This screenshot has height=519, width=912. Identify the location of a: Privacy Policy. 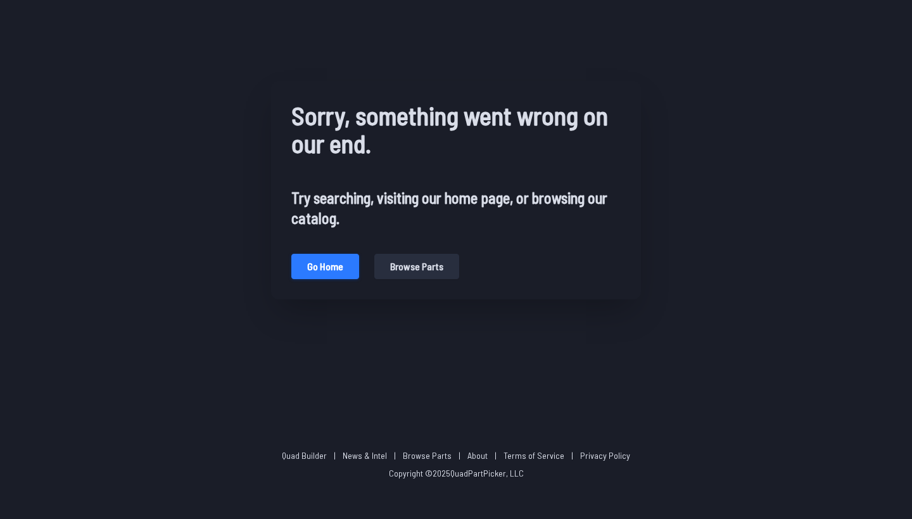
(605, 455).